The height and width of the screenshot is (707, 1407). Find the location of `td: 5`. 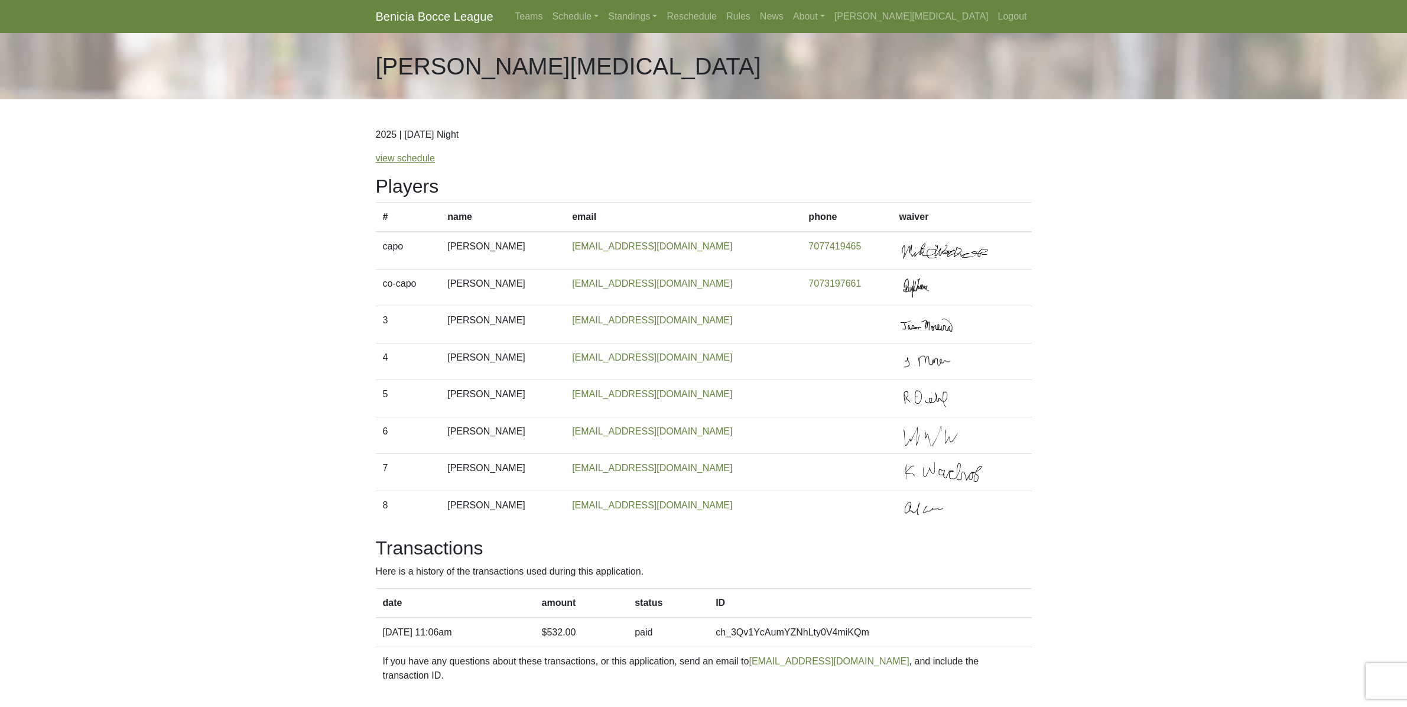

td: 5 is located at coordinates (408, 398).